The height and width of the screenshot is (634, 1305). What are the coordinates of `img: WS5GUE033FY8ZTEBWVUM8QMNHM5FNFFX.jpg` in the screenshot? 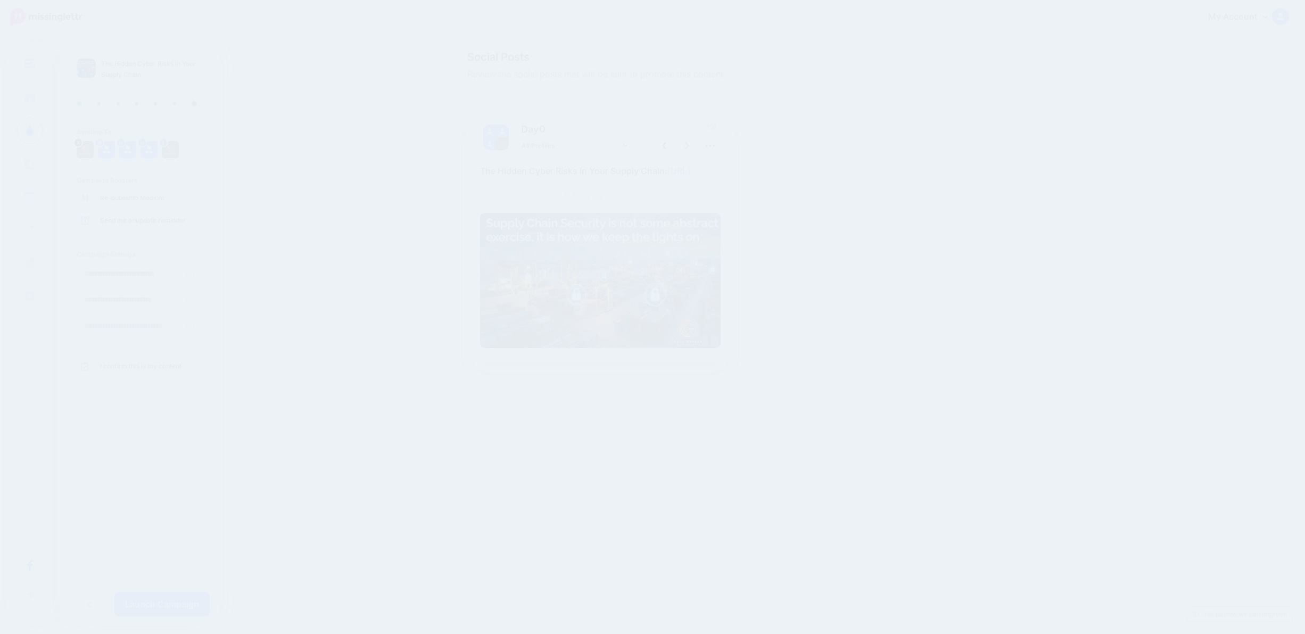 It's located at (600, 280).